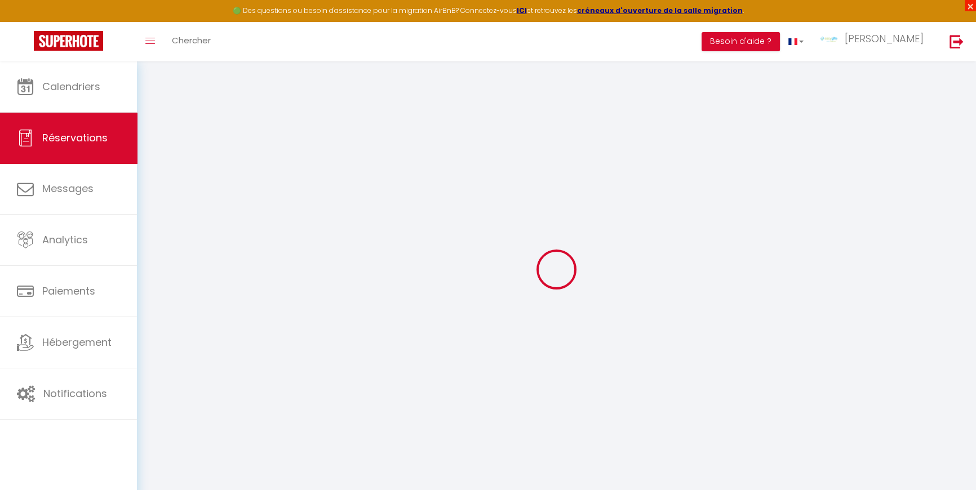 This screenshot has width=976, height=490. Describe the element at coordinates (68, 41) in the screenshot. I see `img: Super Booking` at that location.